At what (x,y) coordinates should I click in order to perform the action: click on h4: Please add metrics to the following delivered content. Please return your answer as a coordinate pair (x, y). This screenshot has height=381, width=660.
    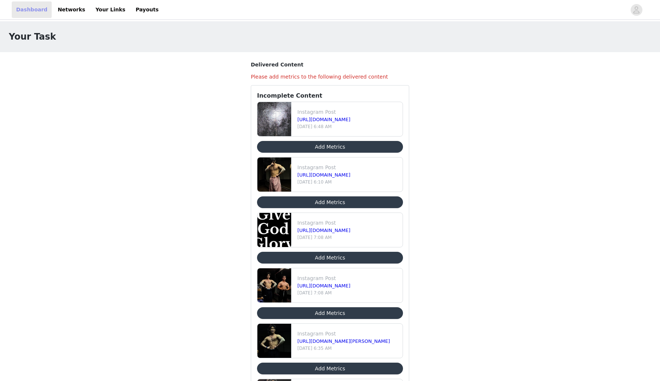
    Looking at the image, I should click on (330, 77).